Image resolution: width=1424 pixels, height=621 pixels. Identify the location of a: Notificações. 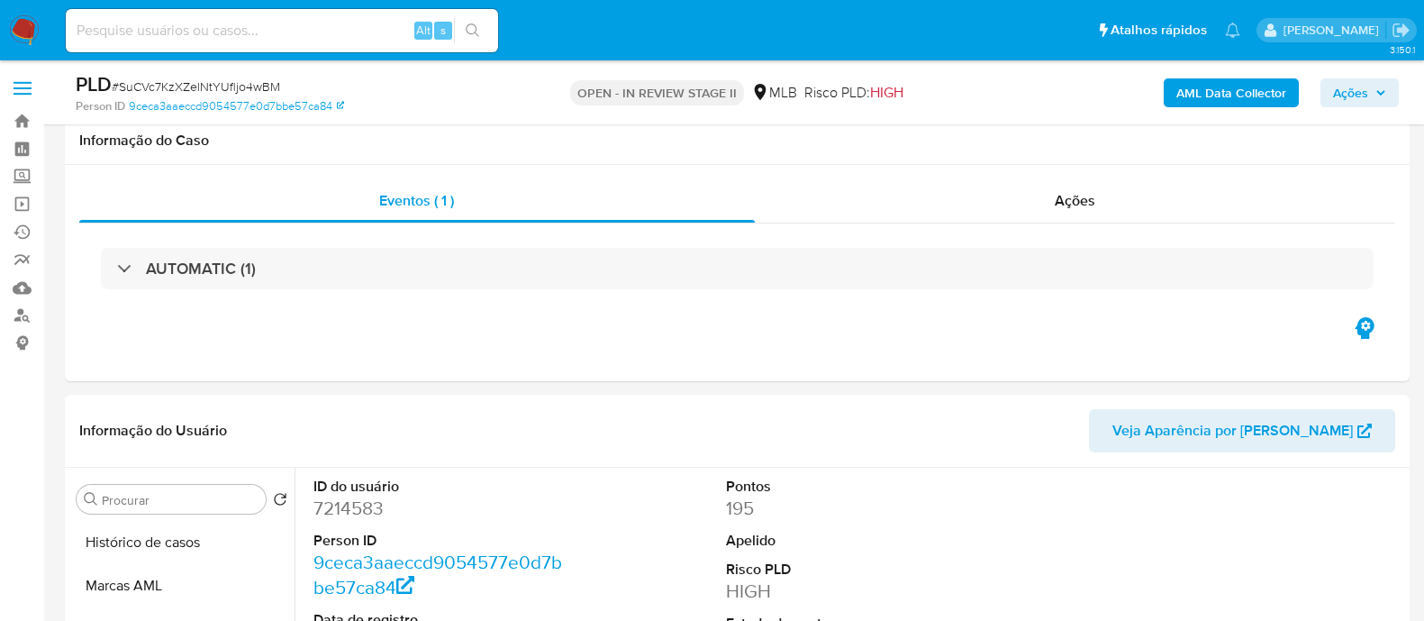
(1232, 30).